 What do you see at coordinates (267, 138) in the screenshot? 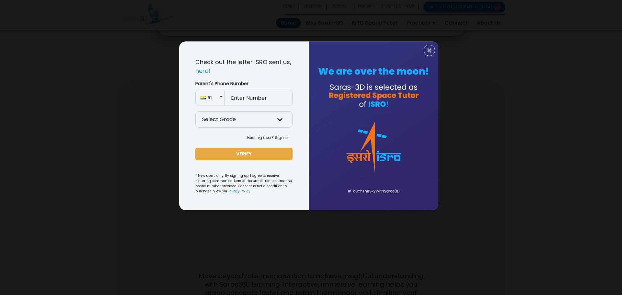
I see `button: Existing user? Sign in` at bounding box center [267, 138].